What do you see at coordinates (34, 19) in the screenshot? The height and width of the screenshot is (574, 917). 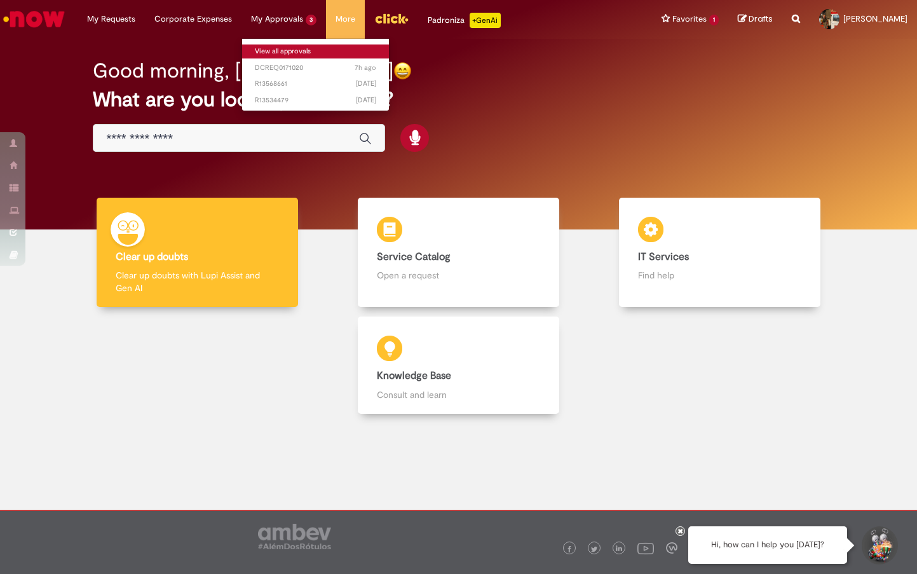 I see `img: ServiceNow` at bounding box center [34, 19].